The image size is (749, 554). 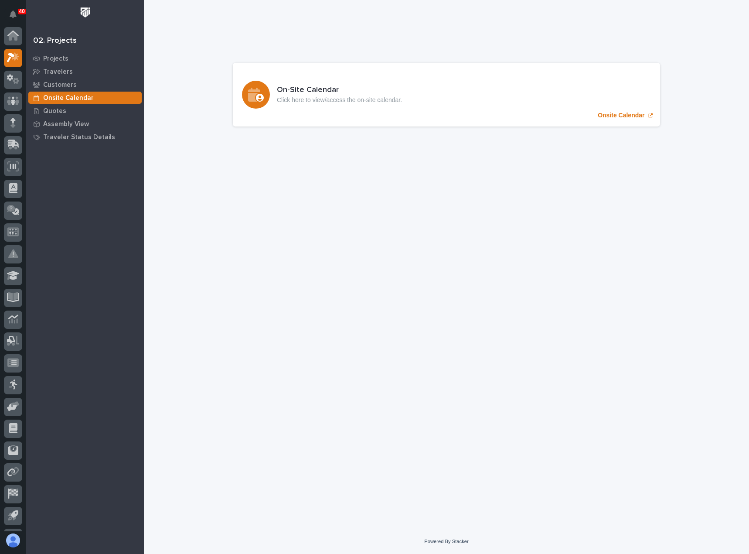 I want to click on p: Customers, so click(x=60, y=85).